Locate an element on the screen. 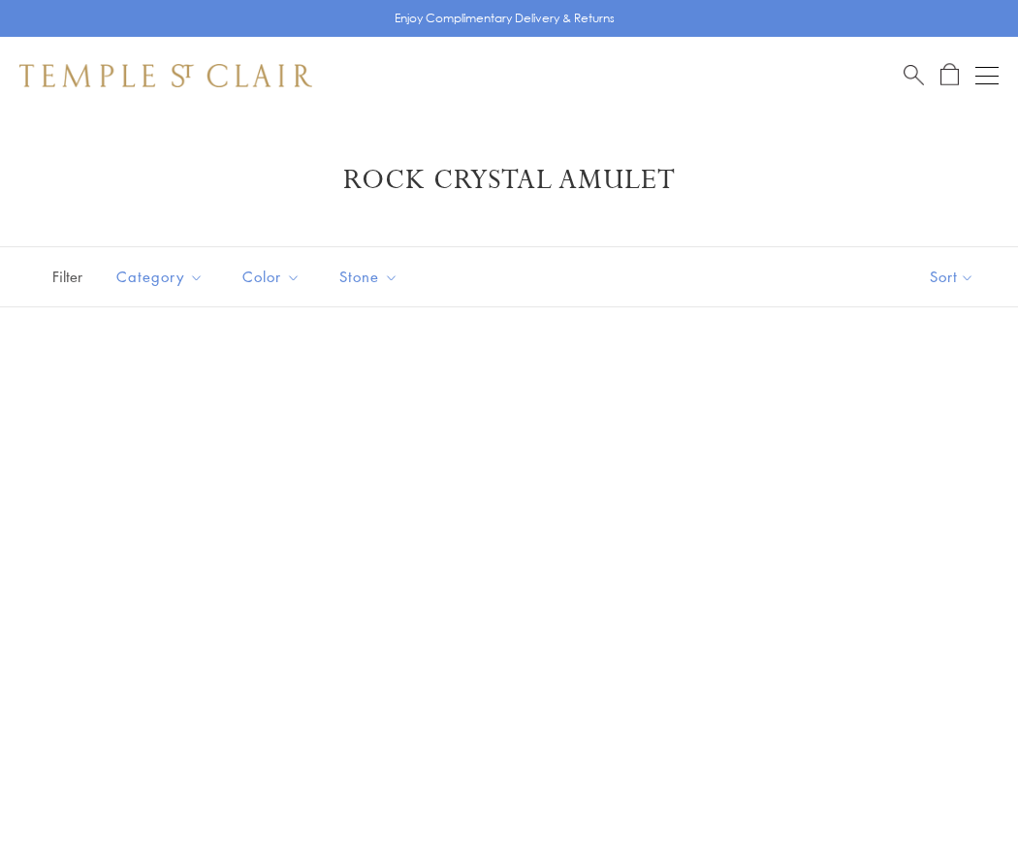 This screenshot has height=861, width=1018. span: Color is located at coordinates (273, 276).